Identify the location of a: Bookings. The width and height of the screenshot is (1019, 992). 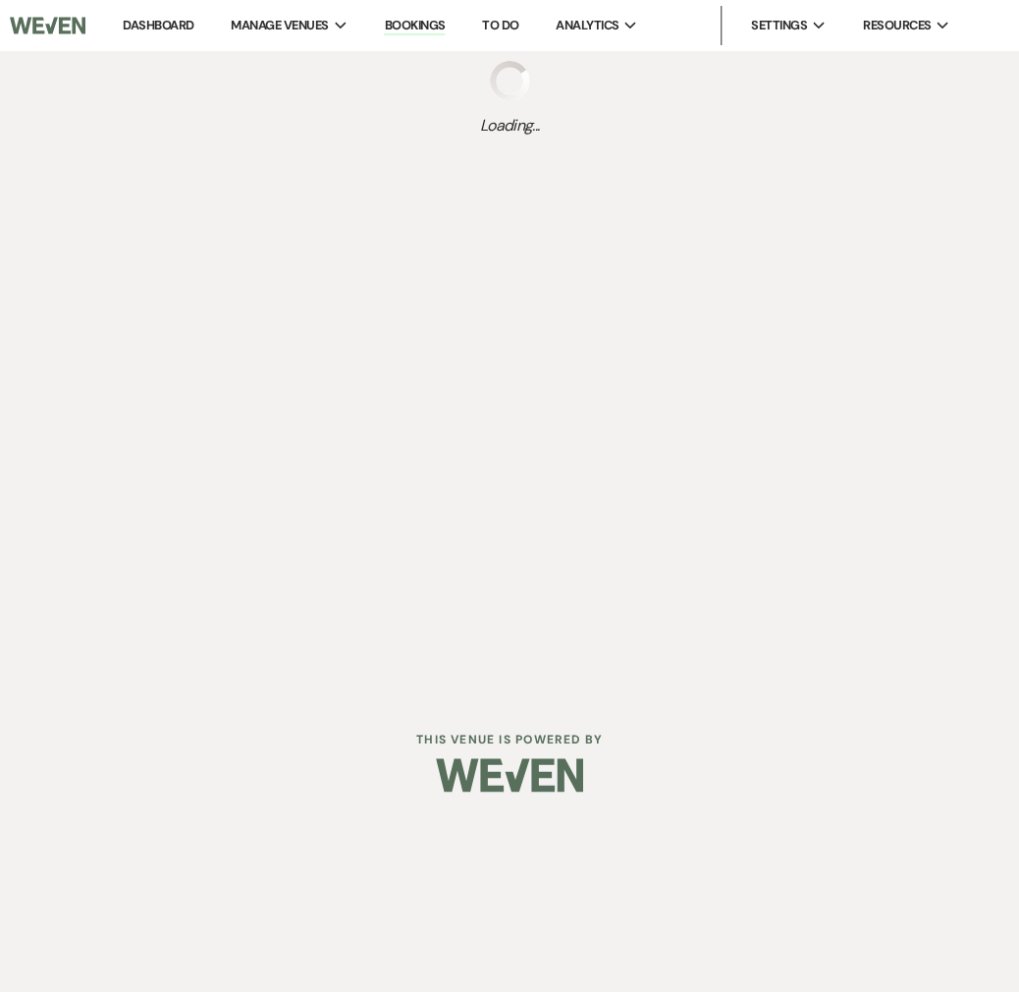
(414, 26).